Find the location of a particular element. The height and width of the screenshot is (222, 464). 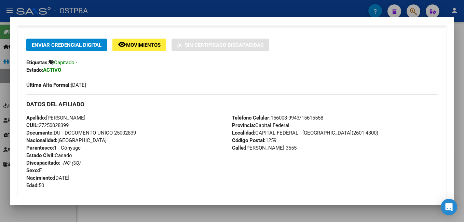

strong: Edad: is located at coordinates (32, 185).